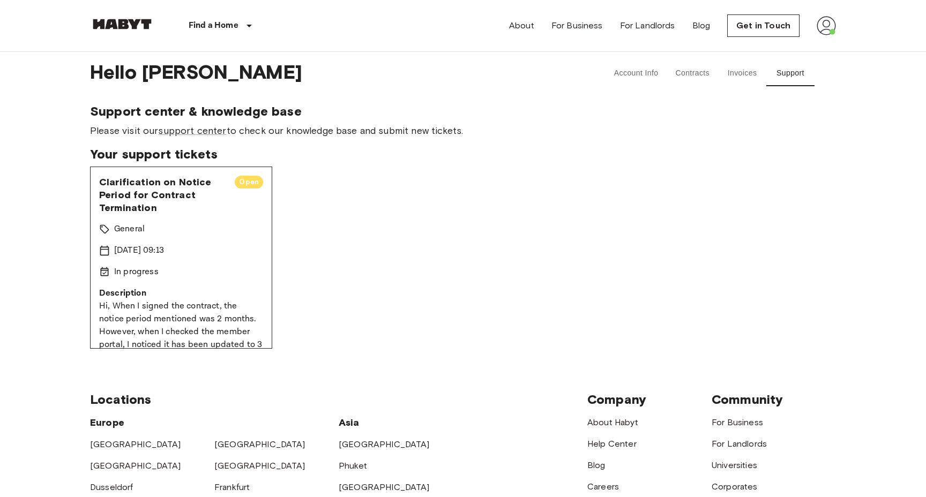  What do you see at coordinates (463, 154) in the screenshot?
I see `span: Your support tickets` at bounding box center [463, 154].